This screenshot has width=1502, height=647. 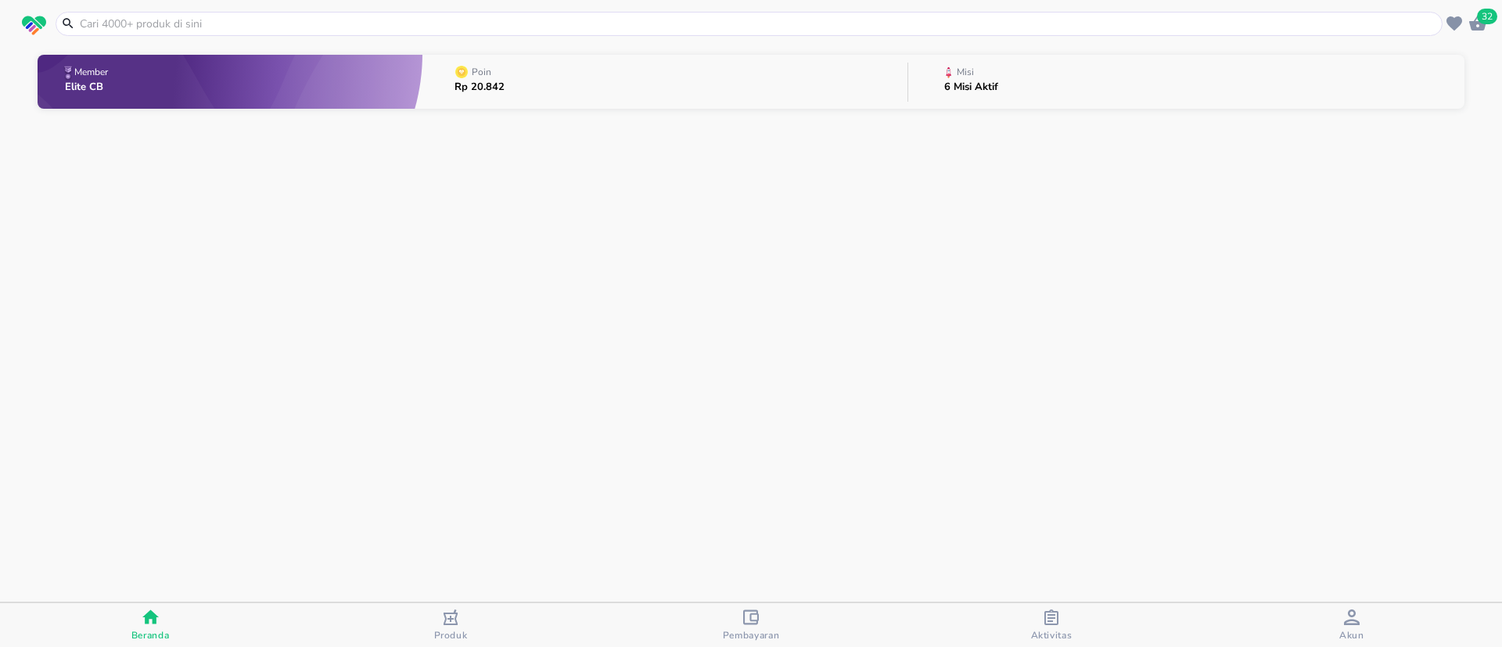 I want to click on button: Misi6 Misi Aktif, so click(x=1186, y=81).